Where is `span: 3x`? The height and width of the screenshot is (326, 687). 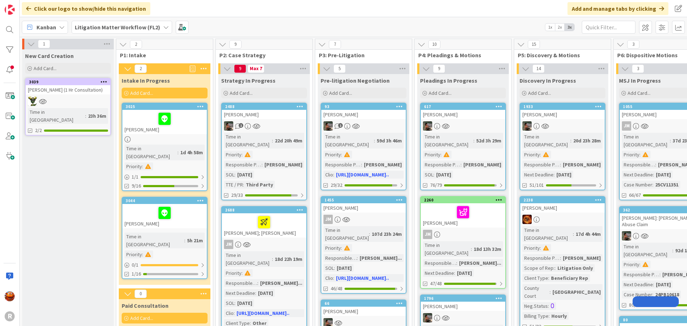 span: 3x is located at coordinates (569, 27).